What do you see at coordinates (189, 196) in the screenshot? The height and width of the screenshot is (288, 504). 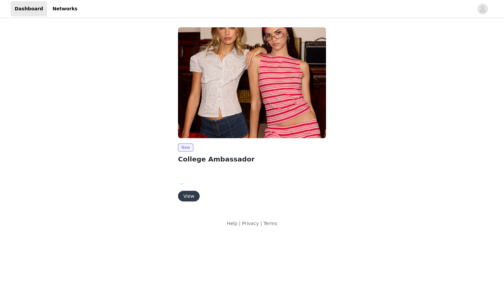 I see `a: View` at bounding box center [189, 196].